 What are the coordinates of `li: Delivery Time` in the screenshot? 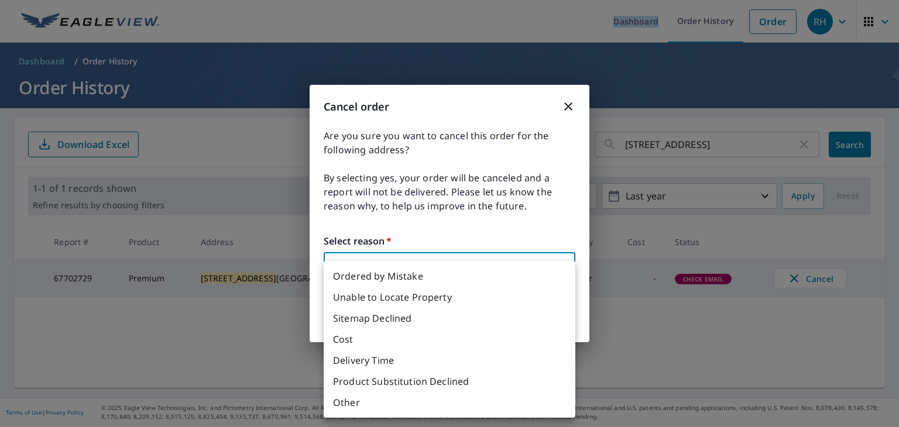 It's located at (450, 361).